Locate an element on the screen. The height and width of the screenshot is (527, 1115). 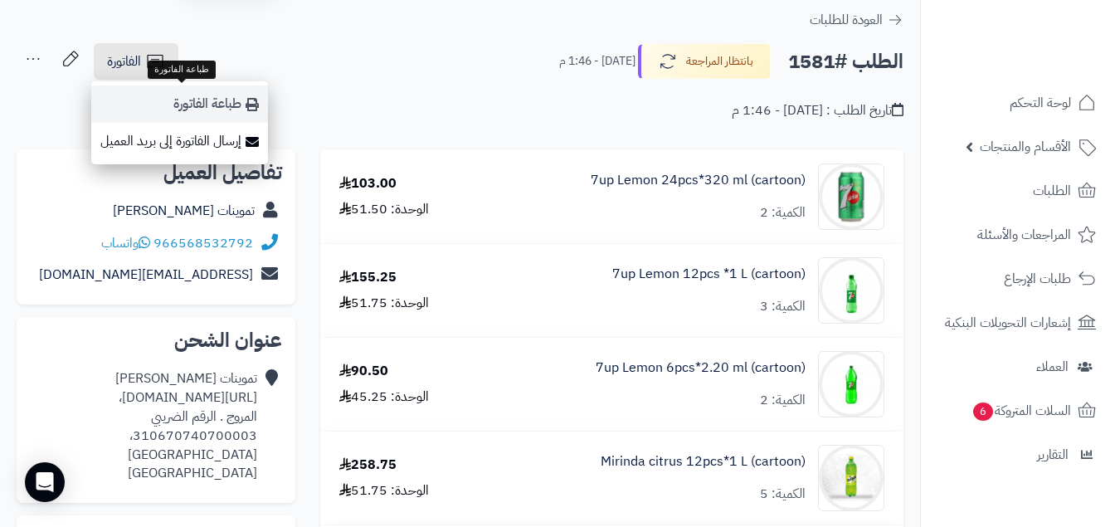
span: المراجعات والأسئلة is located at coordinates (1023, 235).